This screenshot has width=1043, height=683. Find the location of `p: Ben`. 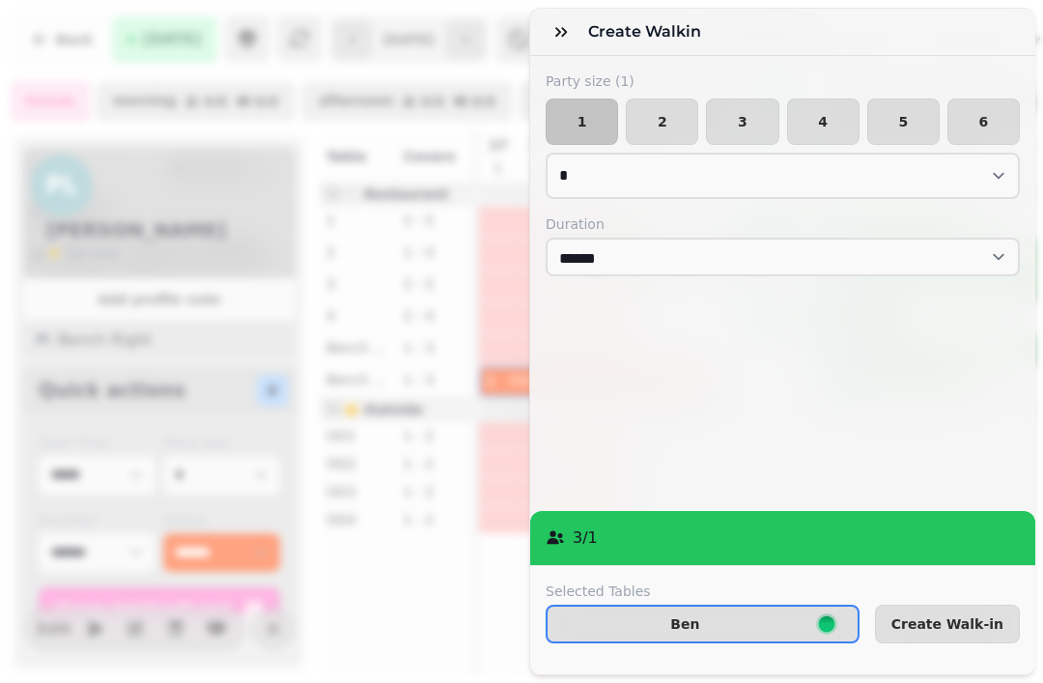

p: Ben is located at coordinates (685, 624).